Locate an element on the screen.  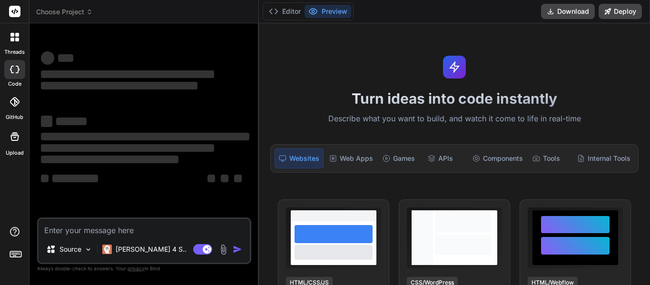
button: Deploy is located at coordinates (620, 11).